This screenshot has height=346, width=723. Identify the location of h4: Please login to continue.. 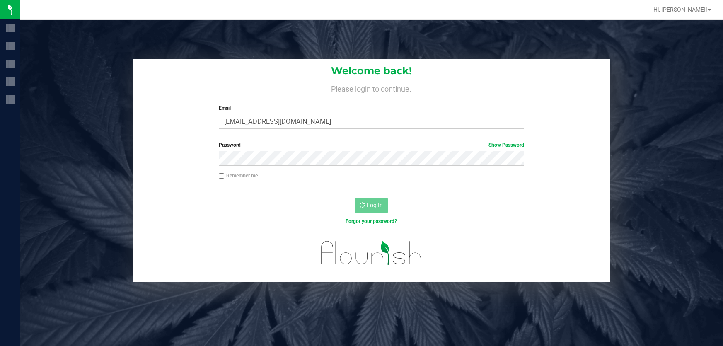
(371, 88).